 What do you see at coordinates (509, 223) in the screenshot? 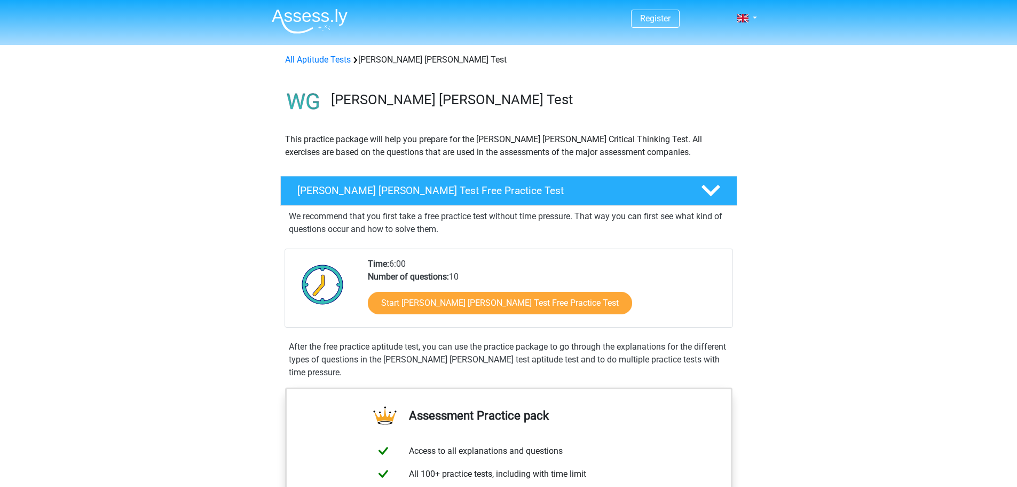
I see `p: We recommend that you first take a free practice test without time pressure. That way you can fir...` at bounding box center [509, 223].